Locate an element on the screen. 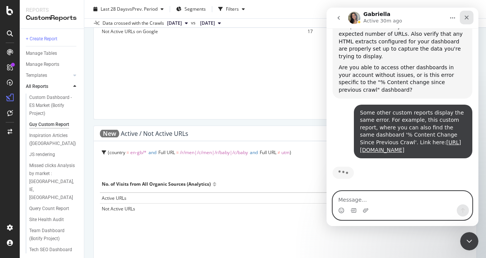 The image size is (486, 258). div: Data crossed with the Crawls is located at coordinates (133, 23).